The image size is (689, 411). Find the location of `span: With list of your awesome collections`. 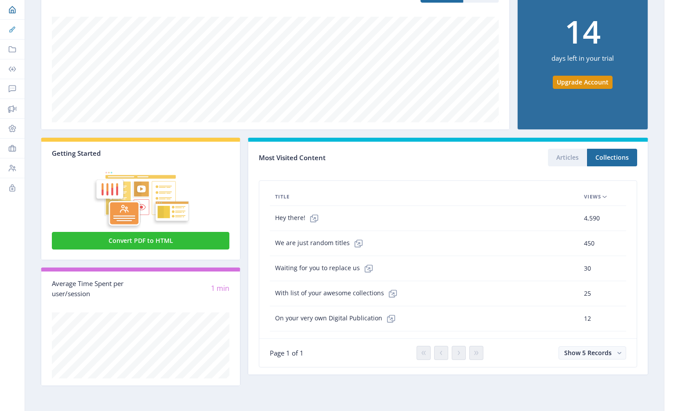

span: With list of your awesome collections is located at coordinates (338, 293).